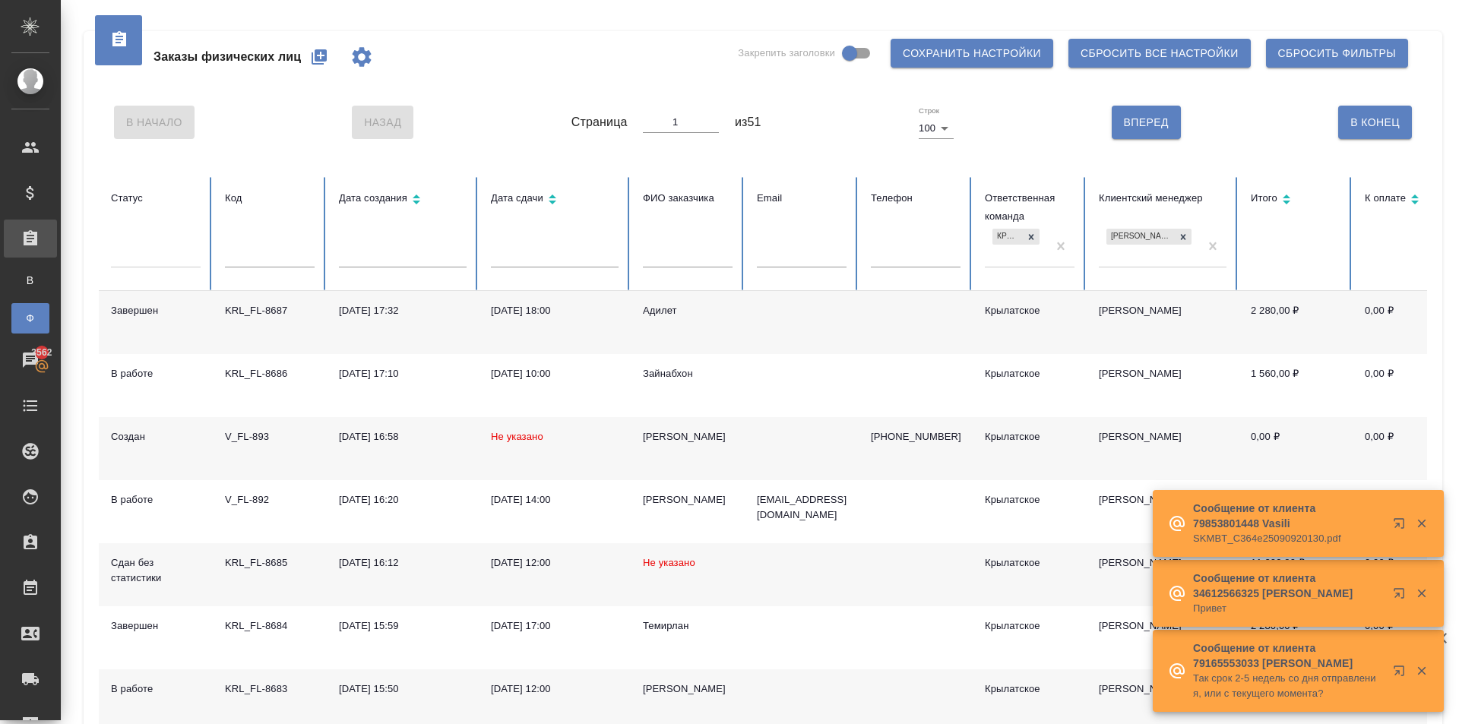 The image size is (1459, 724). I want to click on div: ФИО заказчика, so click(688, 198).